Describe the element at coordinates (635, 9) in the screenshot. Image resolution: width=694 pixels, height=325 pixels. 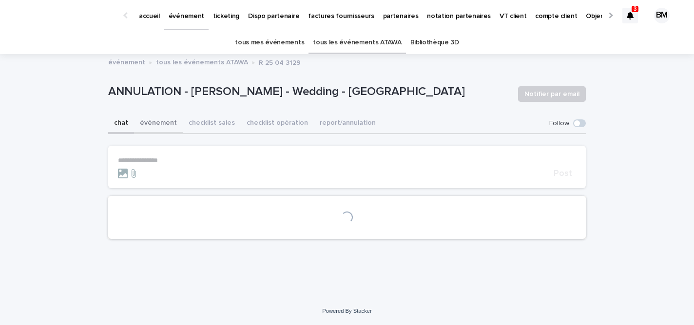
I see `p: 3` at that location.